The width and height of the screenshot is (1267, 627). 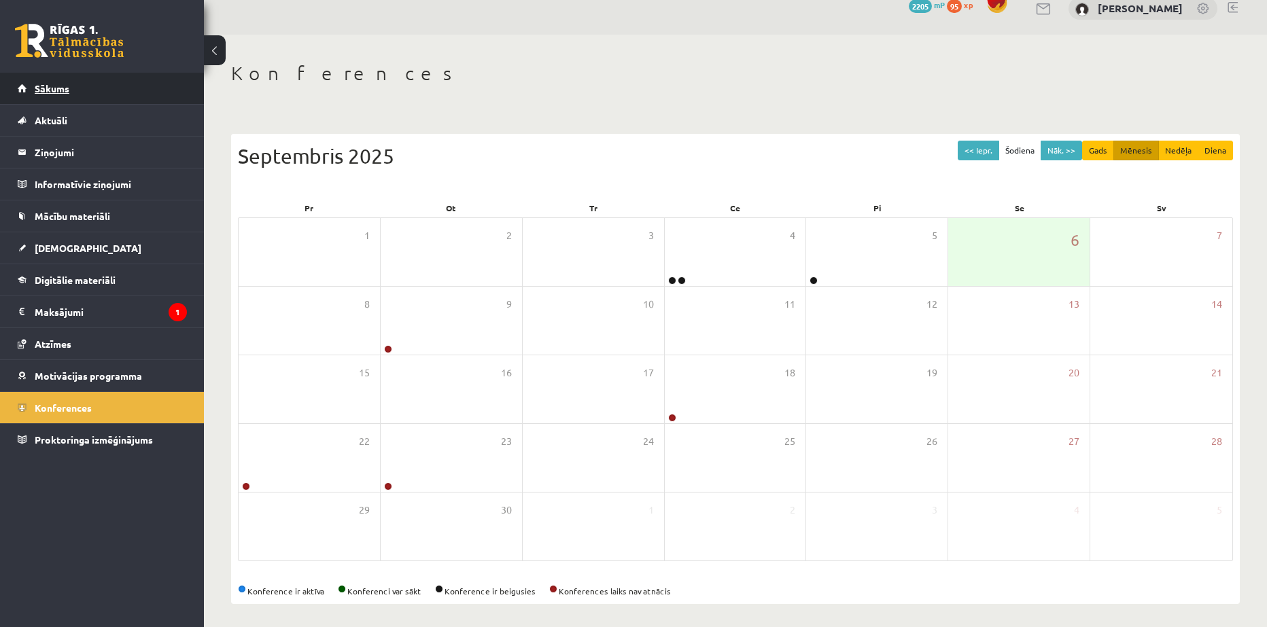 I want to click on a: Rīgas 1. Tālmācības vidusskola, so click(x=69, y=41).